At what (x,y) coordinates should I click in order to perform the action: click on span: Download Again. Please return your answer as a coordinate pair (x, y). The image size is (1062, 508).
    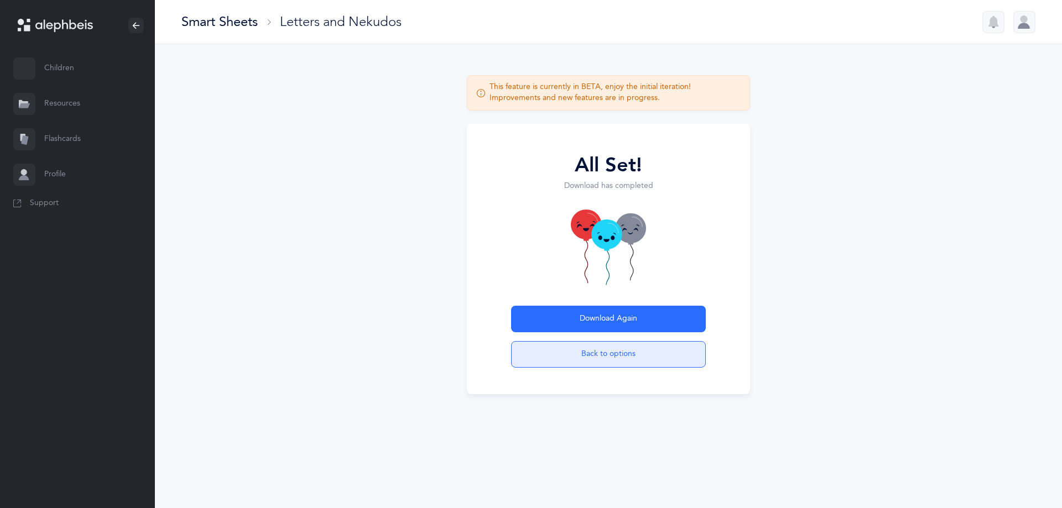
    Looking at the image, I should click on (608, 319).